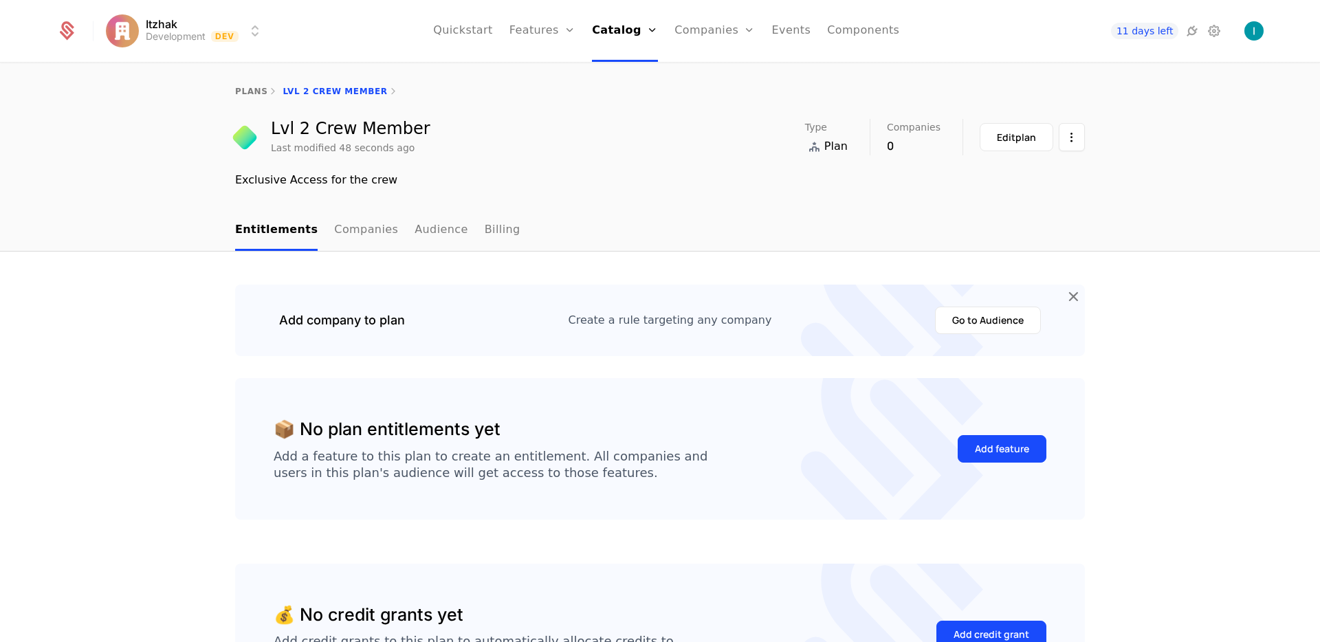 Image resolution: width=1320 pixels, height=642 pixels. I want to click on span: Dev, so click(225, 36).